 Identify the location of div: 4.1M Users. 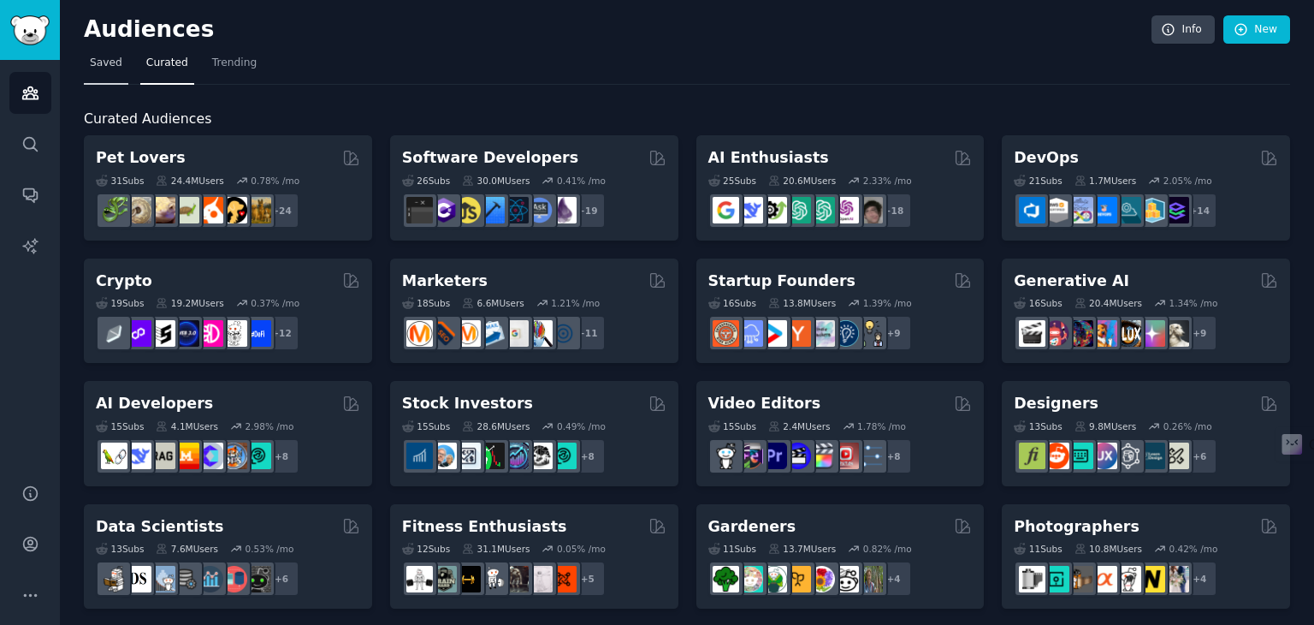
(187, 426).